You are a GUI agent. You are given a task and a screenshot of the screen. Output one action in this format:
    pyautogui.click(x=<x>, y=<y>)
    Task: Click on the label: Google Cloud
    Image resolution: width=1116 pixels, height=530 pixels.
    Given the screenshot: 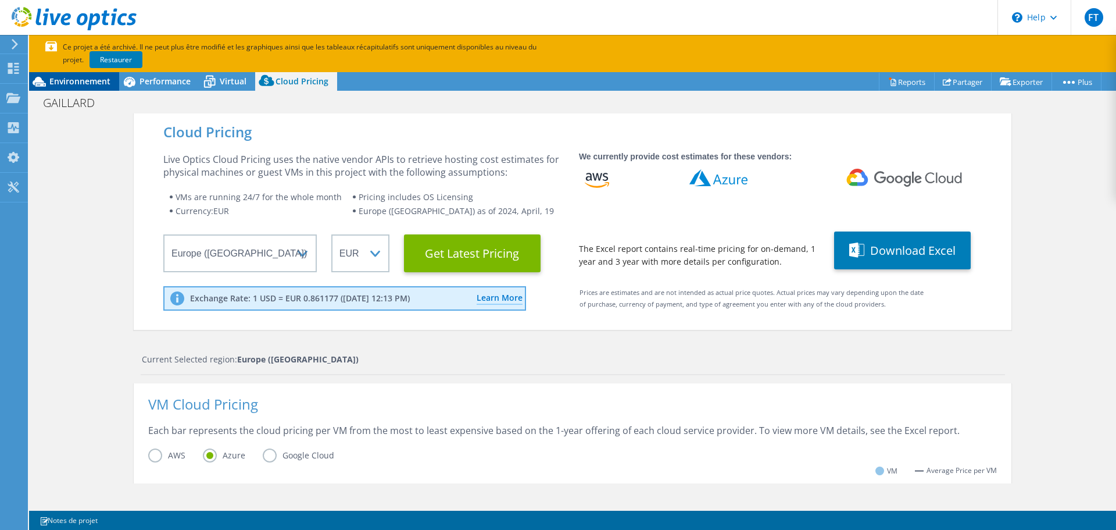 What is the action you would take?
    pyautogui.click(x=307, y=455)
    